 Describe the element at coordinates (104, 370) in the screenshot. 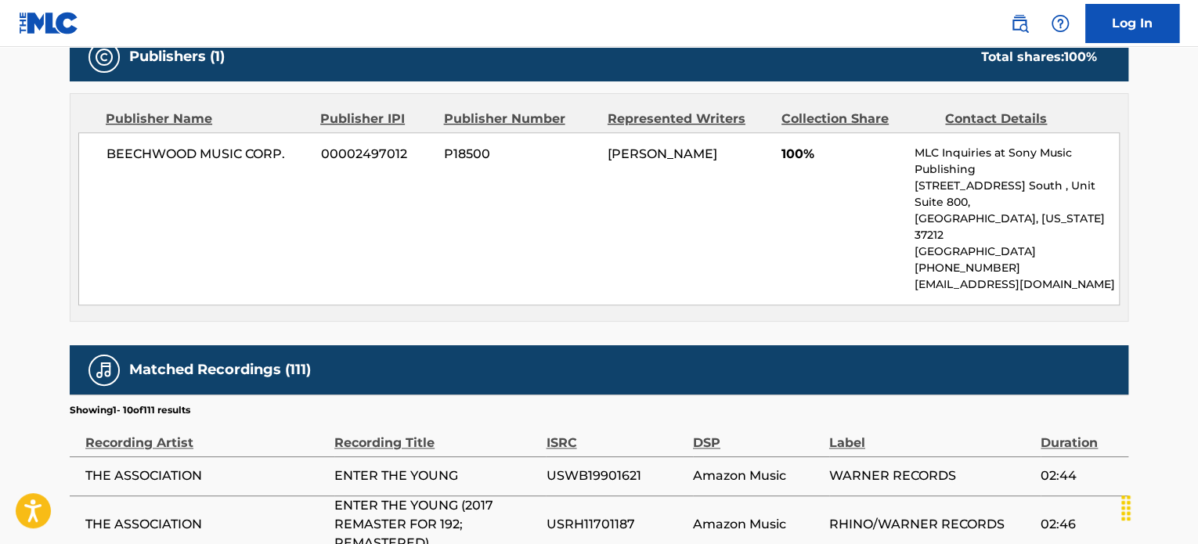

I see `img: Matched Recordings` at that location.